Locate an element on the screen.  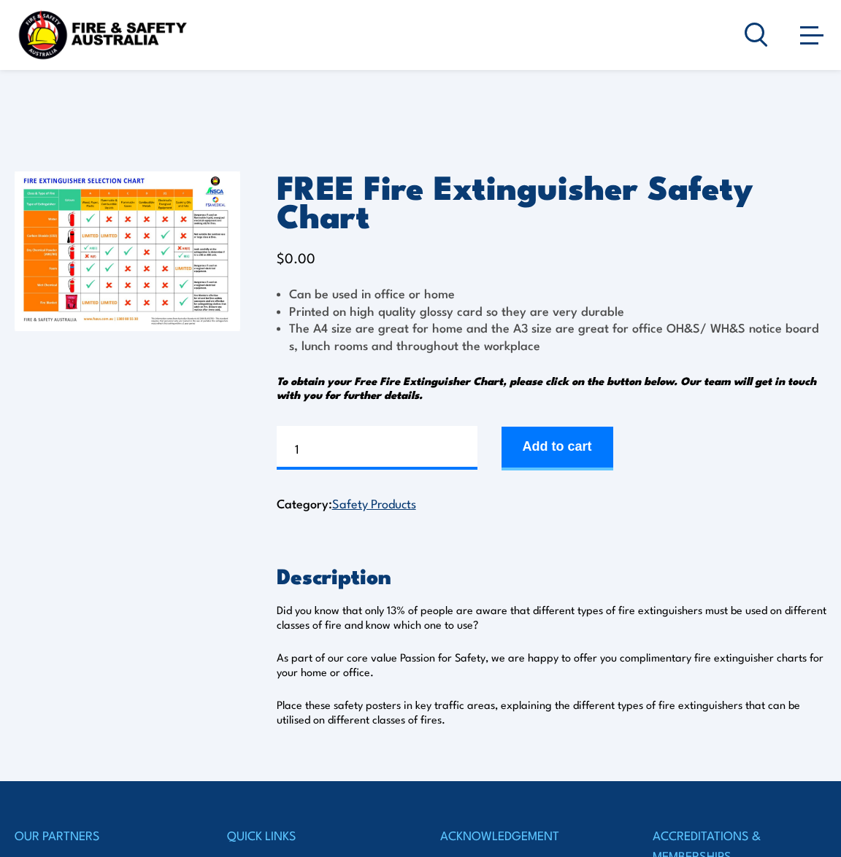
h4: ACKNOWLEDGEMENT is located at coordinates (527, 836).